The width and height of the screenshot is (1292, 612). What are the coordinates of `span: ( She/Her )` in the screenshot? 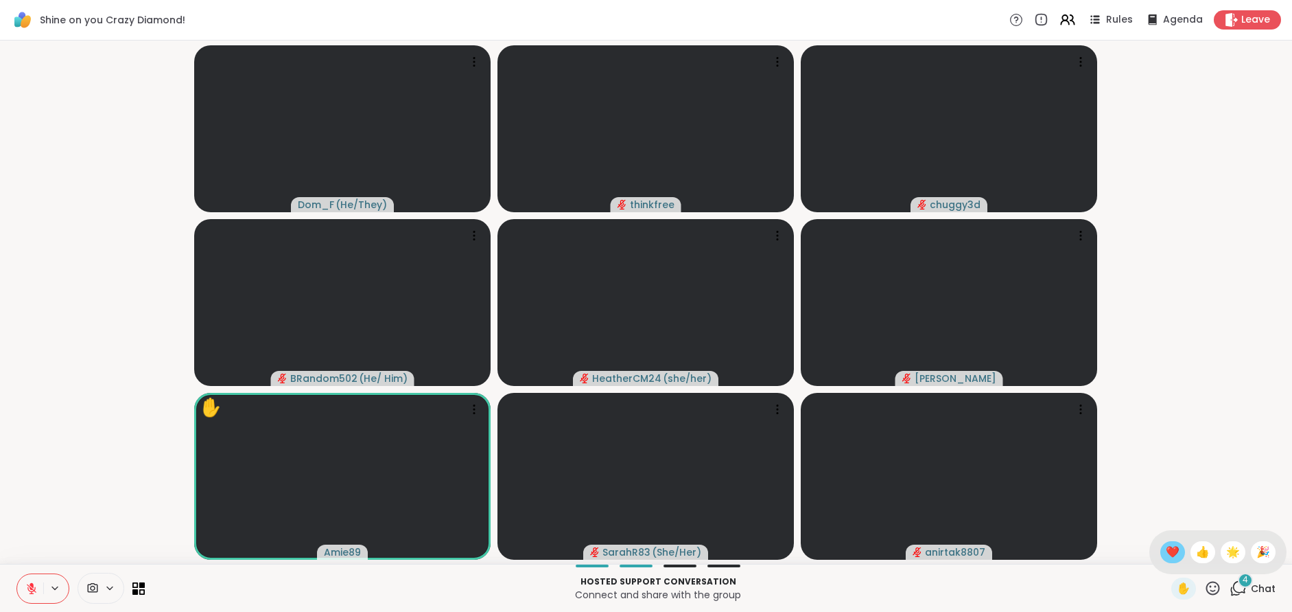 It's located at (677, 552).